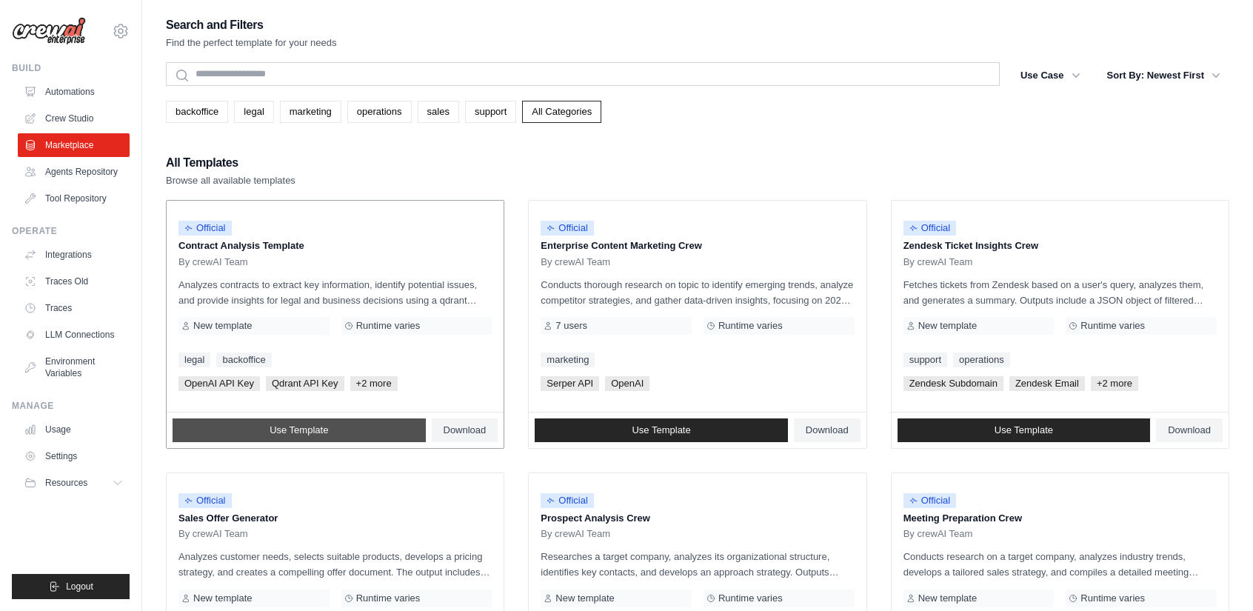  Describe the element at coordinates (251, 43) in the screenshot. I see `p: Find the perfect template for your needs` at that location.